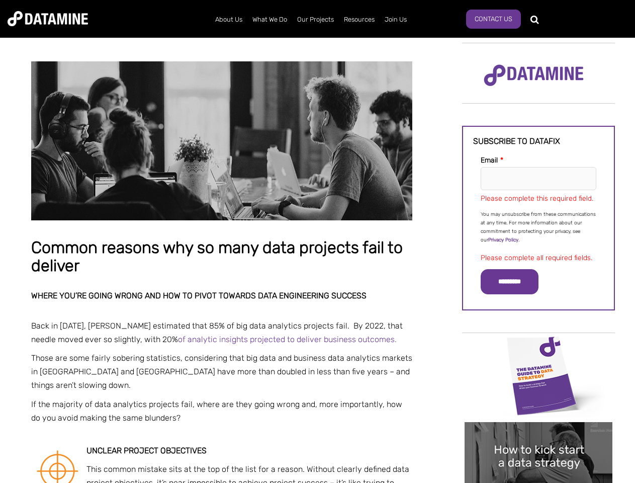 The height and width of the screenshot is (483, 635). I want to click on a: Join Us, so click(396, 20).